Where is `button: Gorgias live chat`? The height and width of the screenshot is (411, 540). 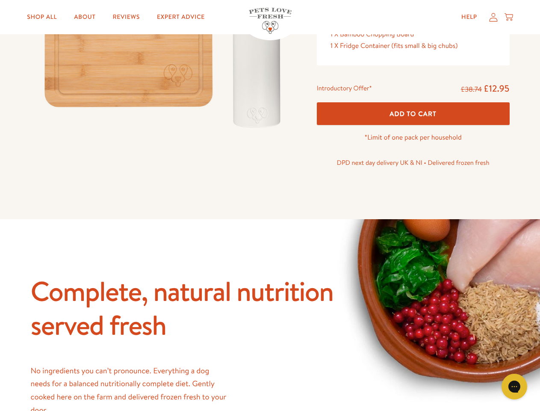
button: Gorgias live chat is located at coordinates (17, 16).